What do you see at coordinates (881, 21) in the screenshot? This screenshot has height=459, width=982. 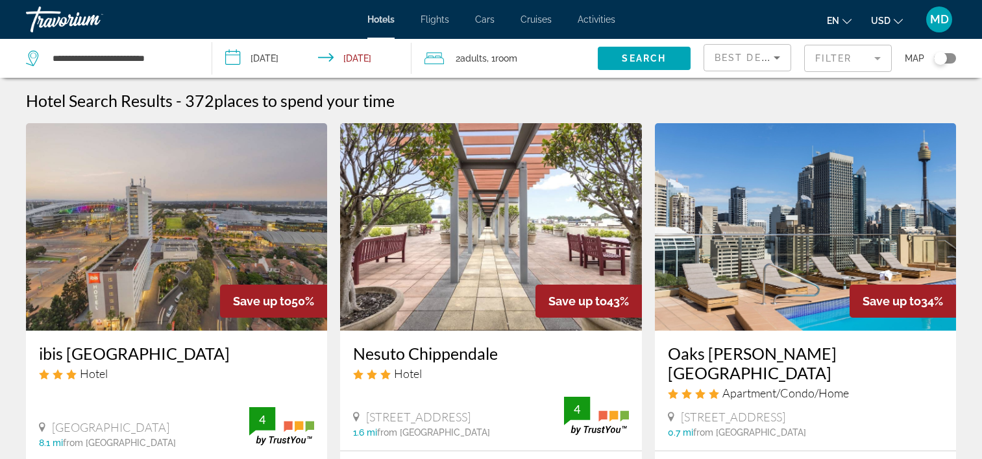 I see `span: USD` at bounding box center [881, 21].